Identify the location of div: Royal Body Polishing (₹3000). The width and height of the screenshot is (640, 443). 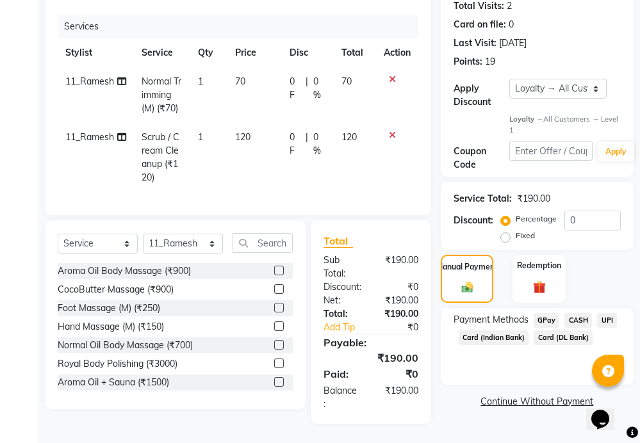
(117, 364).